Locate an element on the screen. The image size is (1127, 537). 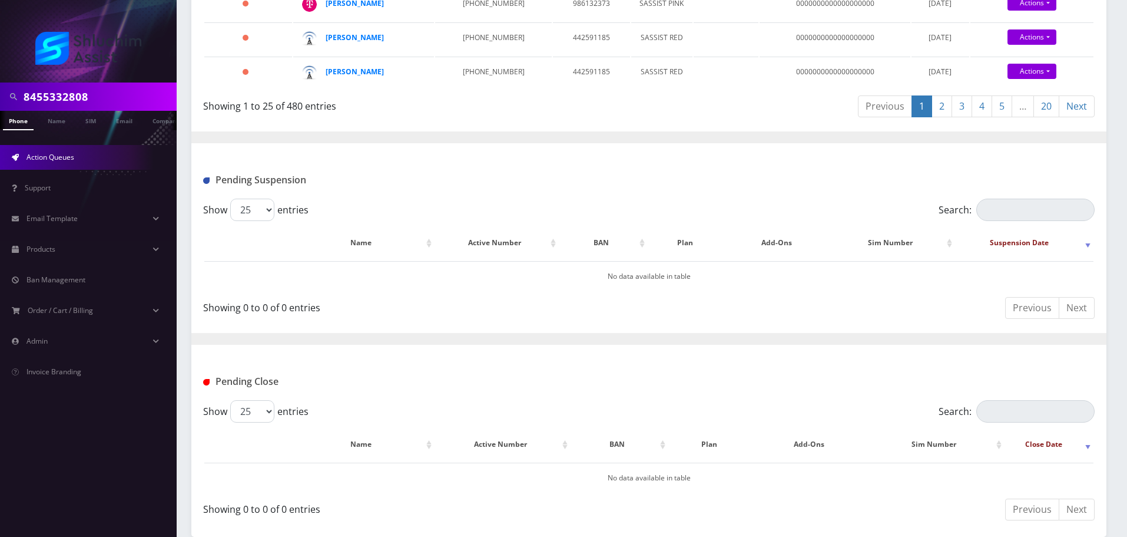
div: Showing 1 to 25 of 480 entries is located at coordinates (422, 104).